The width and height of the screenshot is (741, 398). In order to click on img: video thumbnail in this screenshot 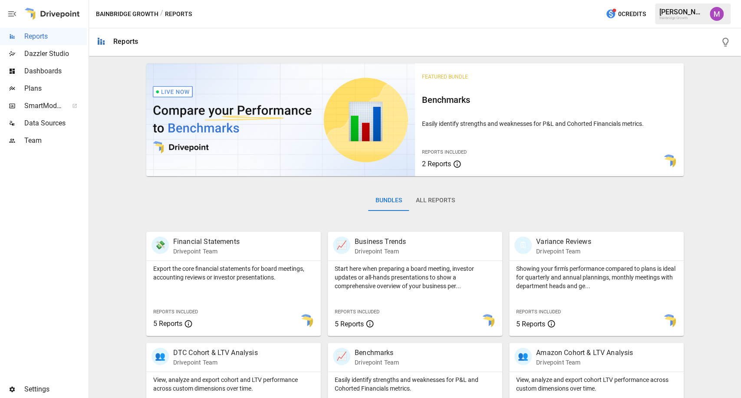, I will do `click(281, 120)`.